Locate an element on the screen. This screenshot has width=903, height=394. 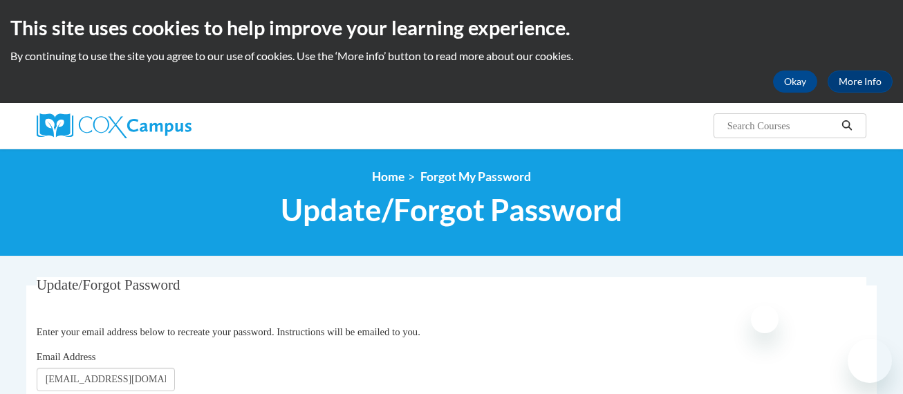
span: Forgot My Password is located at coordinates (476, 176).